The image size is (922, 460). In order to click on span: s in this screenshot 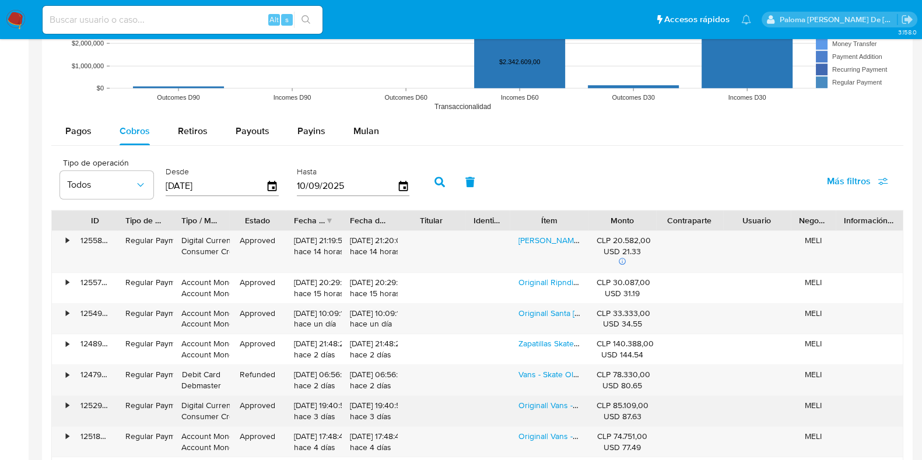, I will do `click(287, 19)`.